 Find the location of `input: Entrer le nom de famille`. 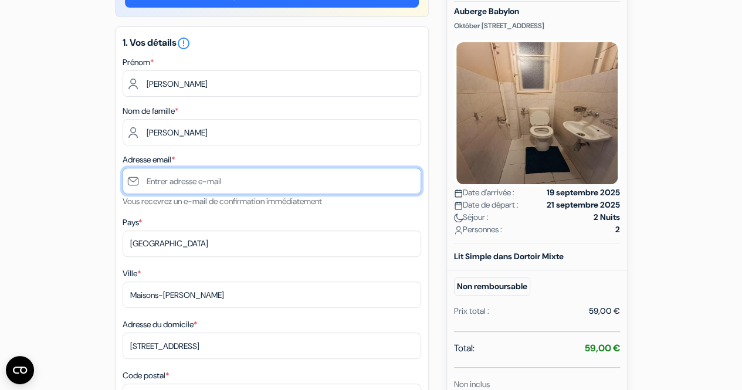

input: Entrer le nom de famille is located at coordinates (271, 132).